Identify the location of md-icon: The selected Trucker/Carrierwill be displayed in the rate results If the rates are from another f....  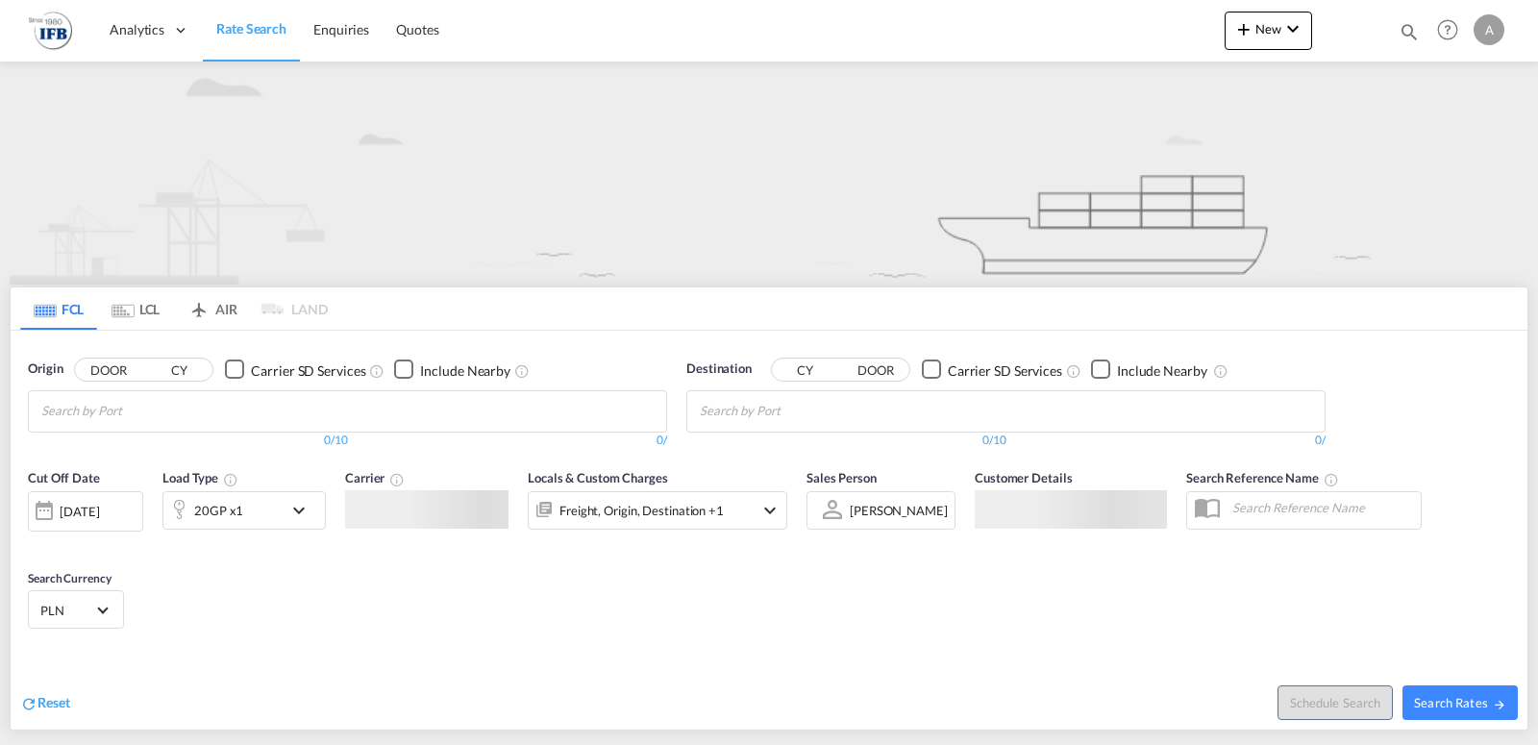
(397, 479).